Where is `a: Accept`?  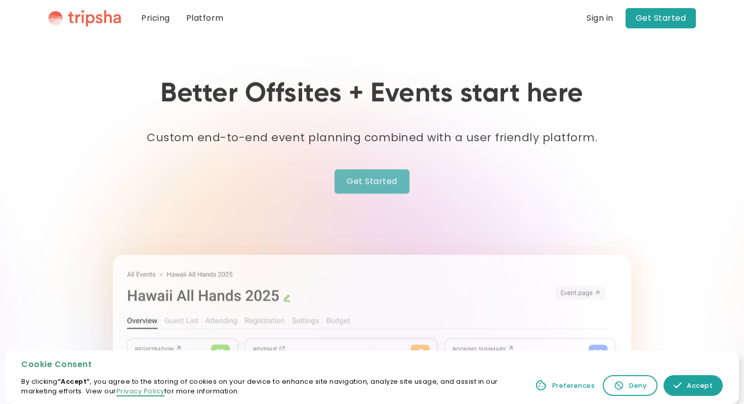
a: Accept is located at coordinates (693, 385).